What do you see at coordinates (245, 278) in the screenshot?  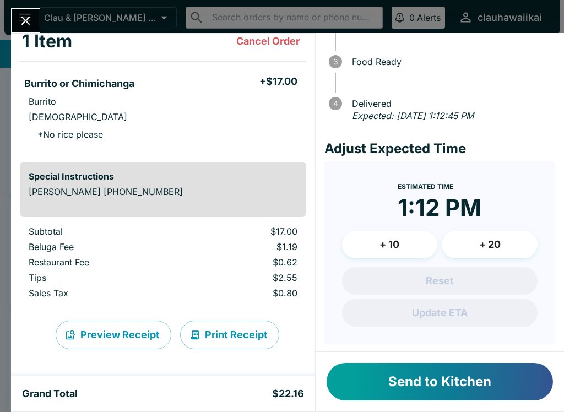 I see `p: $2.55` at bounding box center [245, 278].